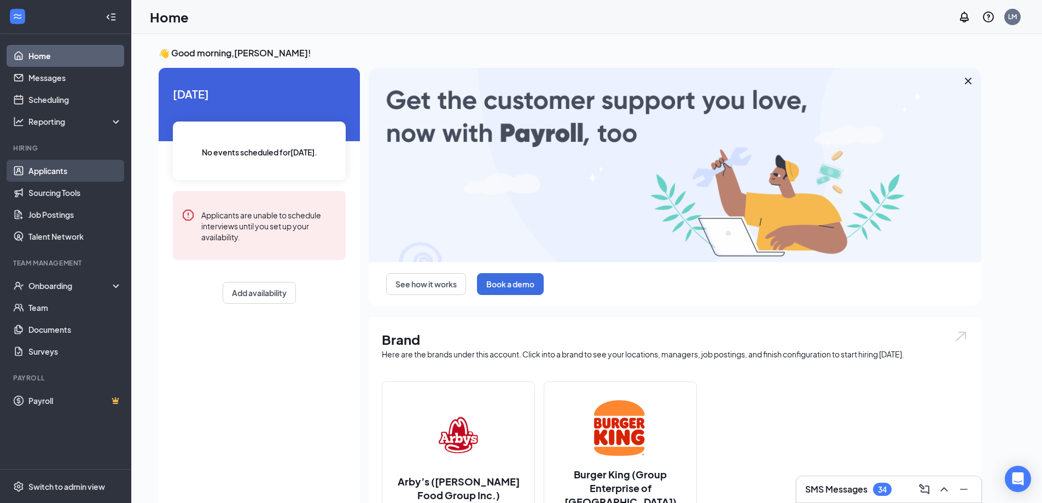 The image size is (1042, 503). Describe the element at coordinates (67, 486) in the screenshot. I see `div: Switch to admin view` at that location.